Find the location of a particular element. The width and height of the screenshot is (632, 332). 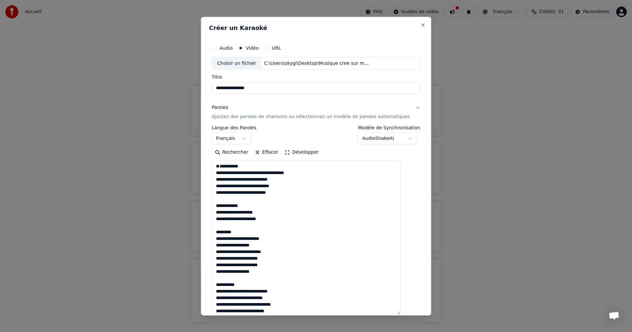

label: Vidéo is located at coordinates (252, 48).